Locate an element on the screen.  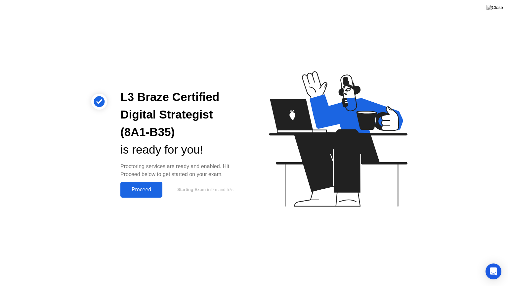
div: Proctoring services are ready and enabled. Hit Proceed below to get started on your exam. is located at coordinates (182, 170).